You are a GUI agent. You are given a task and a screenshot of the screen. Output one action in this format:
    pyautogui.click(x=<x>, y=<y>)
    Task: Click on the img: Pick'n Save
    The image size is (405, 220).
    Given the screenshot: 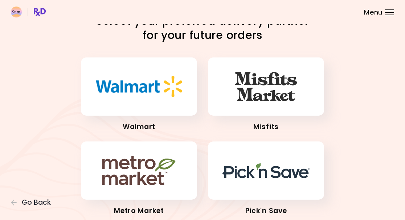 What is the action you would take?
    pyautogui.click(x=266, y=170)
    